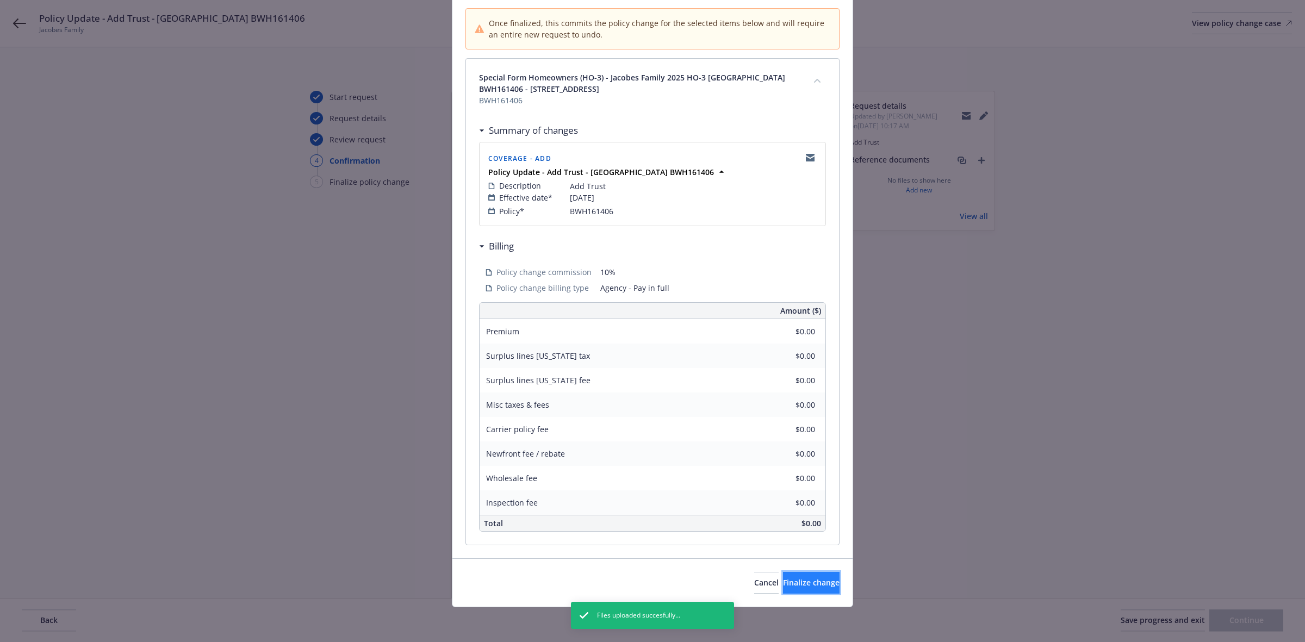  What do you see at coordinates (518, 405) in the screenshot?
I see `span: Misc taxes & fees` at bounding box center [518, 405].